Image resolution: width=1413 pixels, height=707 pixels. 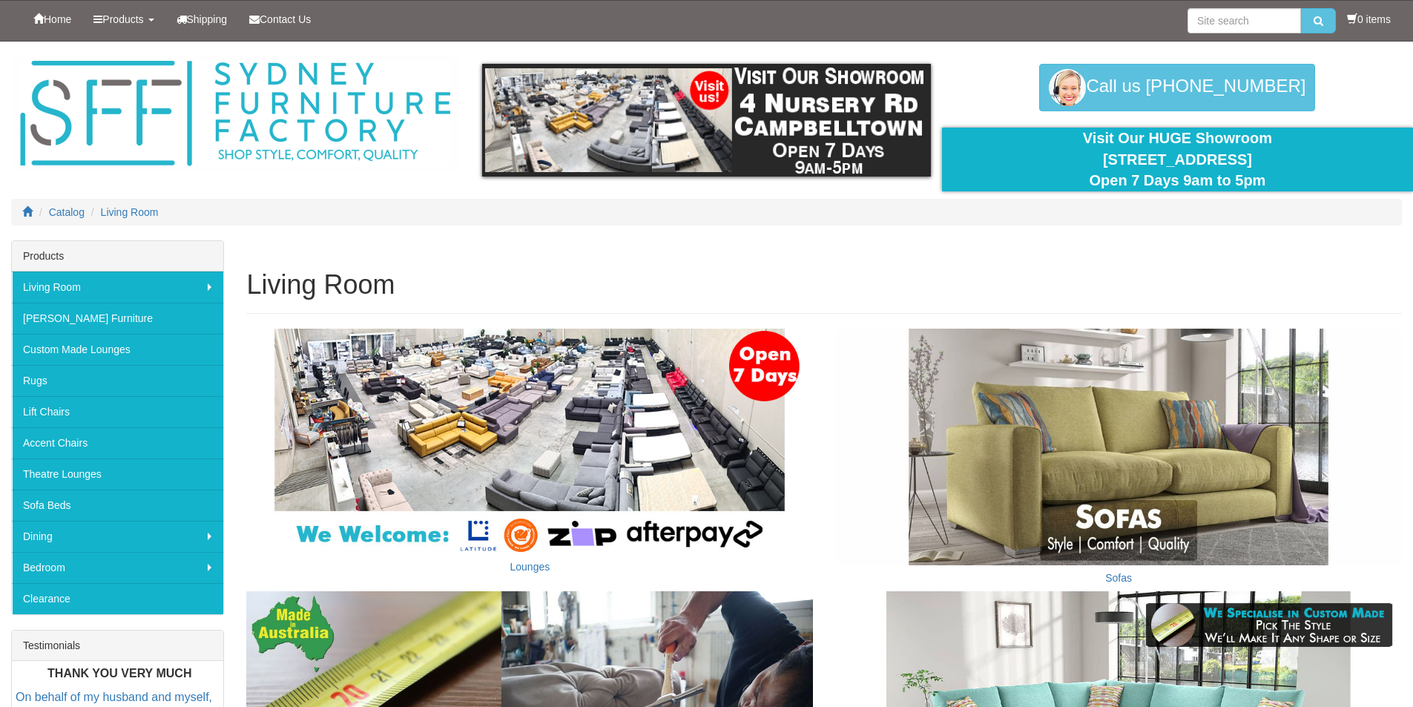 I want to click on a: Sofas, so click(x=1119, y=578).